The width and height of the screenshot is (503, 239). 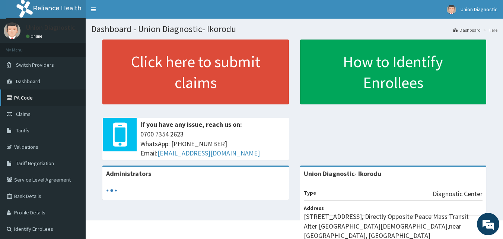 What do you see at coordinates (393, 72) in the screenshot?
I see `a: How to Identify Enrollees` at bounding box center [393, 72].